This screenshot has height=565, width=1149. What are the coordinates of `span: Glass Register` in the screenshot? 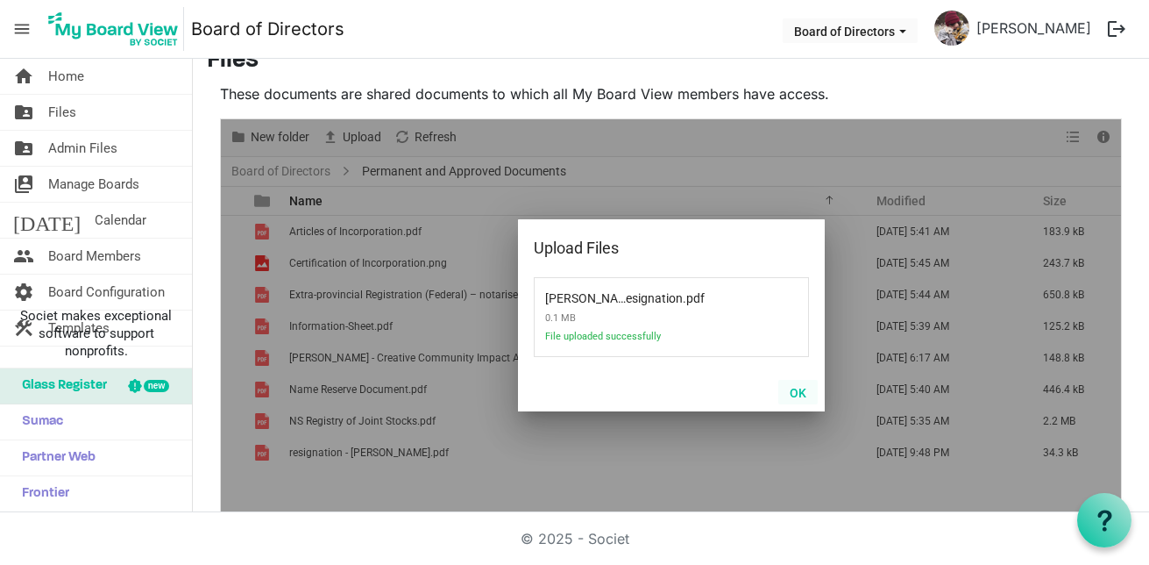 It's located at (60, 386).